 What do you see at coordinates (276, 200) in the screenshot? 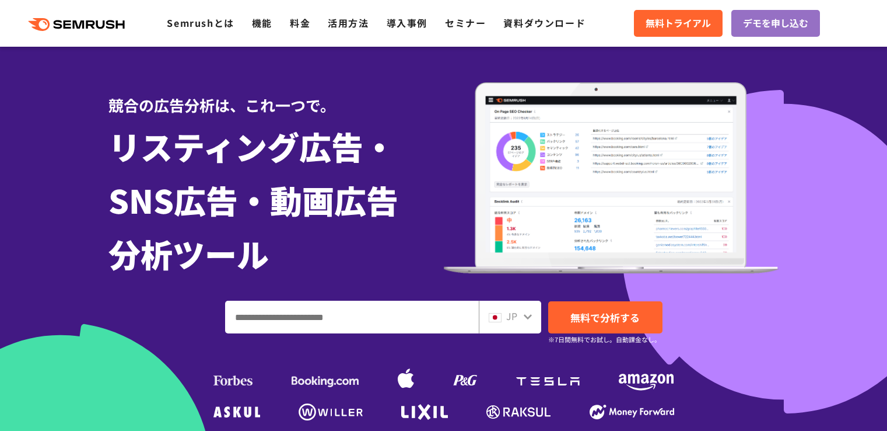
I see `h1: リスティング広告・ SNS広告・動画広告 分析ツール` at bounding box center [276, 200].